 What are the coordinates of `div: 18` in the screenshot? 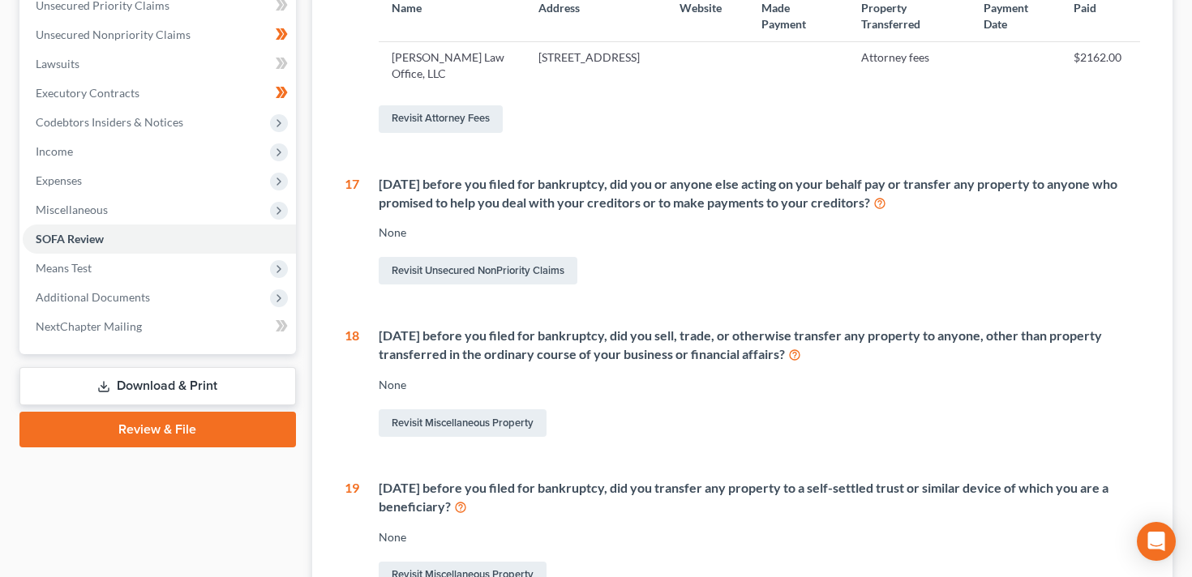 It's located at (352, 383).